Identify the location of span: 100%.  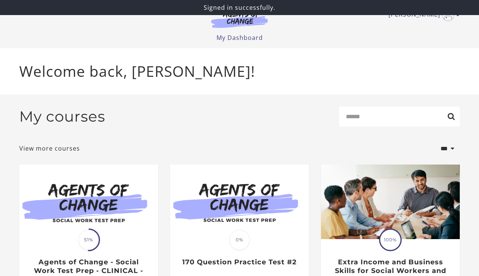
(390, 240).